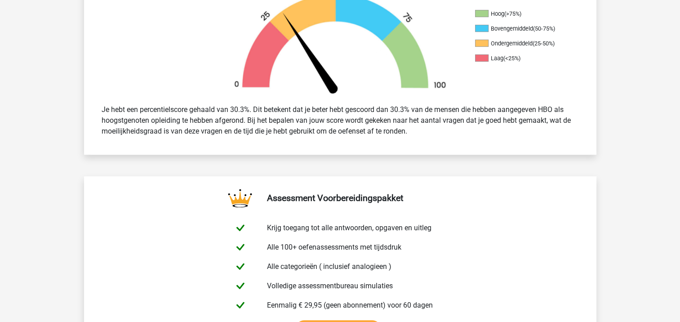 Image resolution: width=680 pixels, height=322 pixels. What do you see at coordinates (512, 58) in the screenshot?
I see `div: (<25%)` at bounding box center [512, 58].